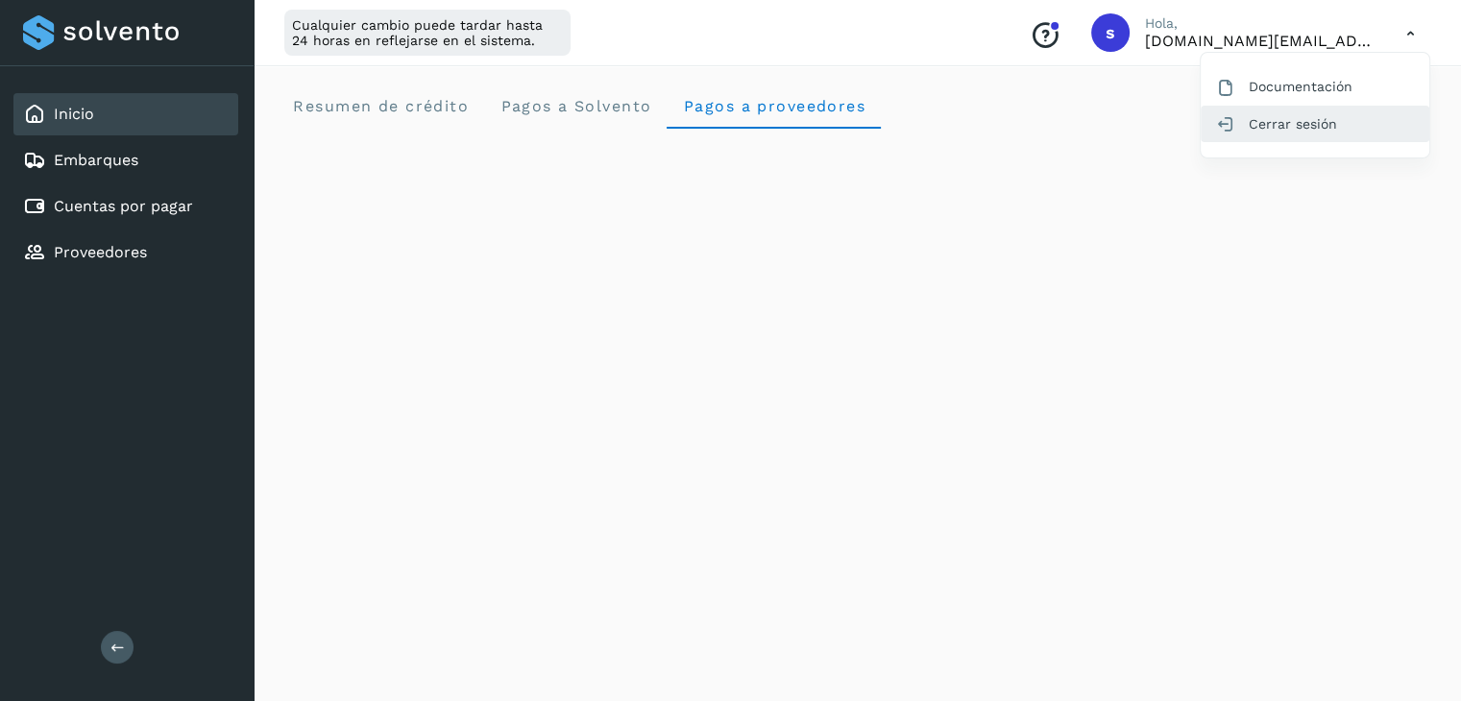 This screenshot has height=701, width=1461. I want to click on div: Cerrar sesión, so click(1315, 124).